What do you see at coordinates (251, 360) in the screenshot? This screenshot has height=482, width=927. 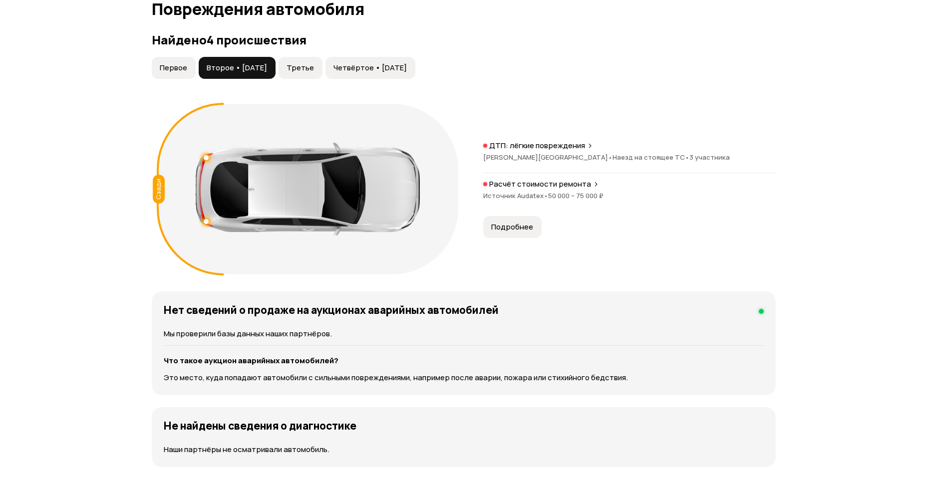 I see `strong: Что такое аукцион аварийных автомобилей?` at bounding box center [251, 360].